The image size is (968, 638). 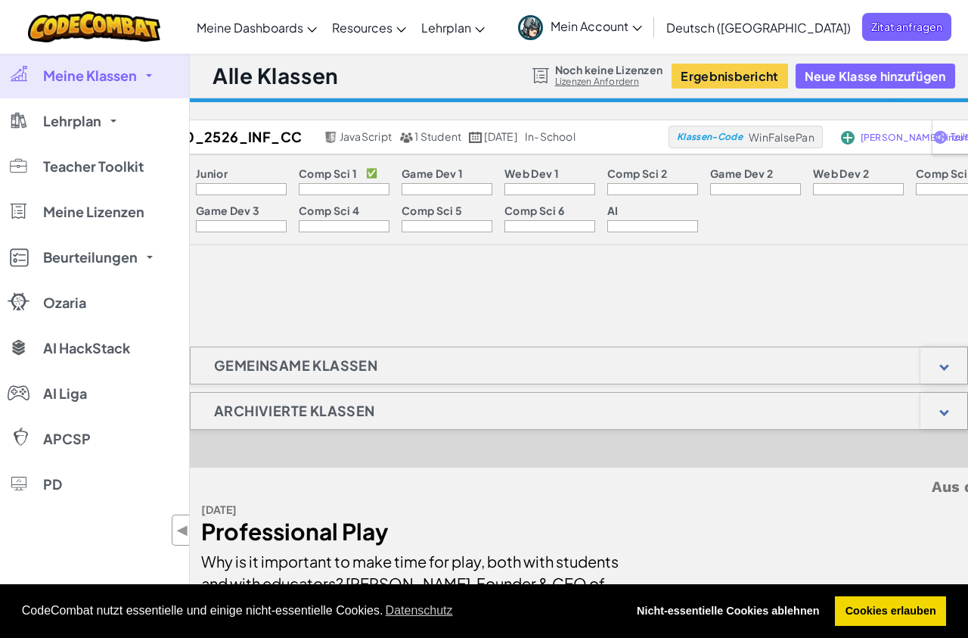 I want to click on p: Web Dev 1, so click(x=532, y=173).